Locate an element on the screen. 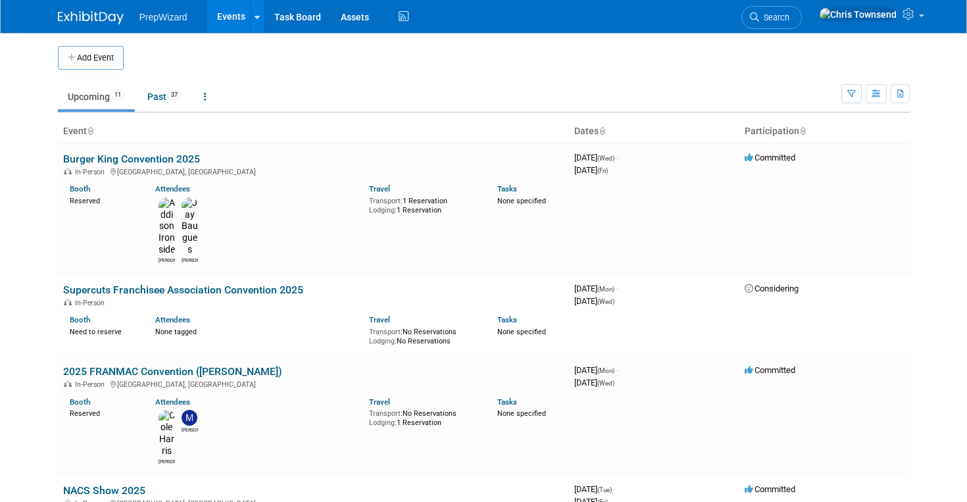  a: Upcoming11 is located at coordinates (96, 97).